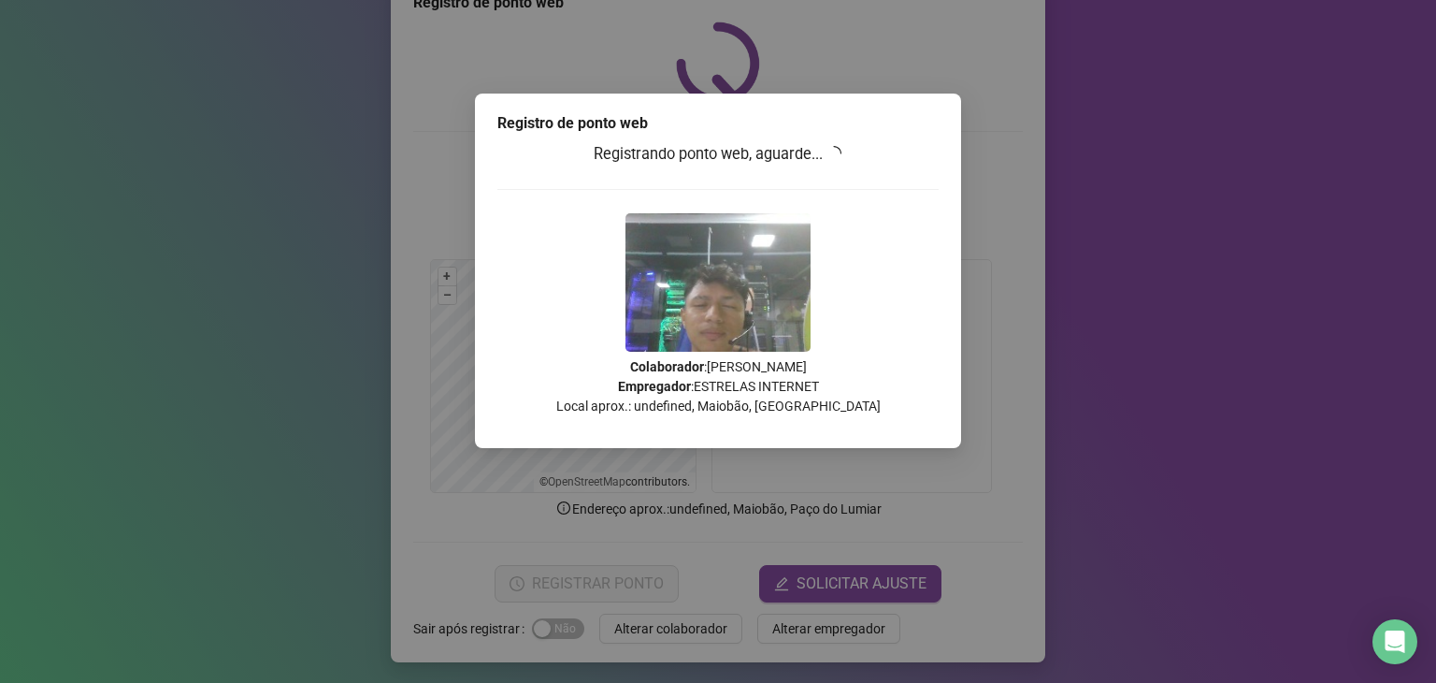 Image resolution: width=1436 pixels, height=683 pixels. Describe the element at coordinates (834, 152) in the screenshot. I see `span: loading` at that location.